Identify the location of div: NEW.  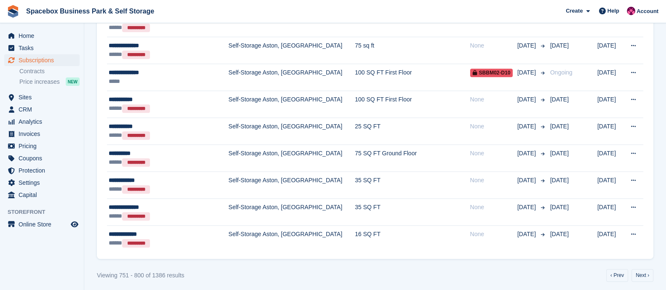
(72, 82).